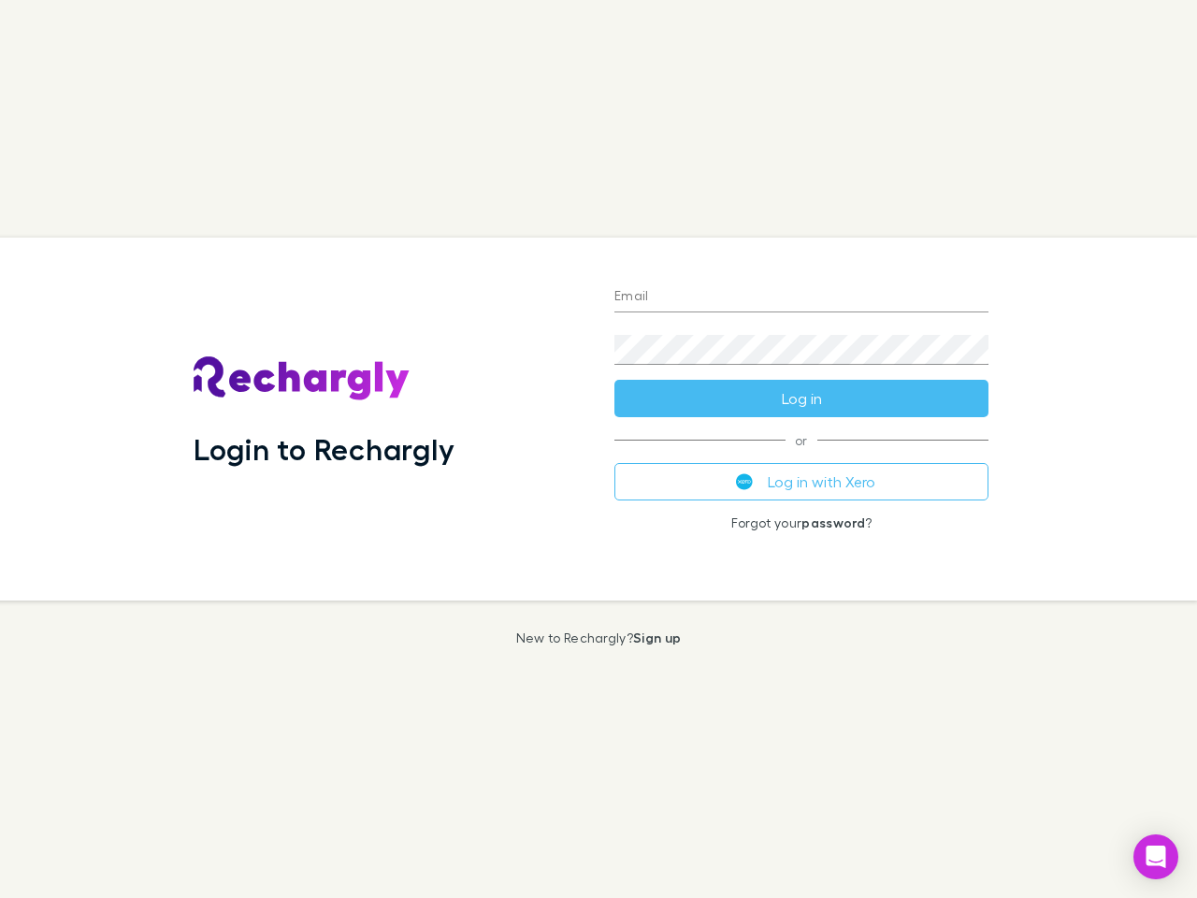  What do you see at coordinates (598, 638) in the screenshot?
I see `p: New to Rechargly?` at bounding box center [598, 638].